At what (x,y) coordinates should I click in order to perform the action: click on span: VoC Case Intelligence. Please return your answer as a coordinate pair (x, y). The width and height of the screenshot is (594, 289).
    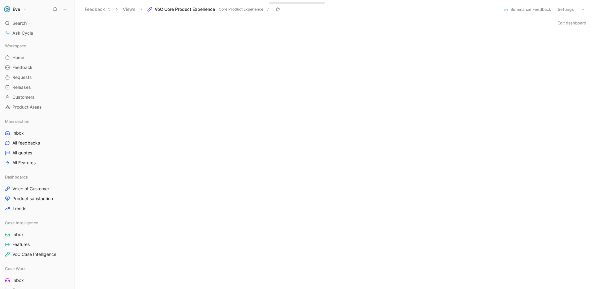
    Looking at the image, I should click on (34, 254).